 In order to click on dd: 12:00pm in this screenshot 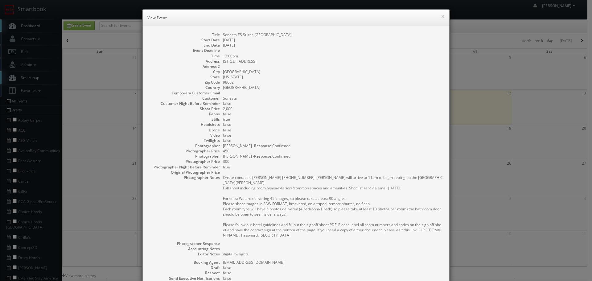, I will do `click(333, 56)`.